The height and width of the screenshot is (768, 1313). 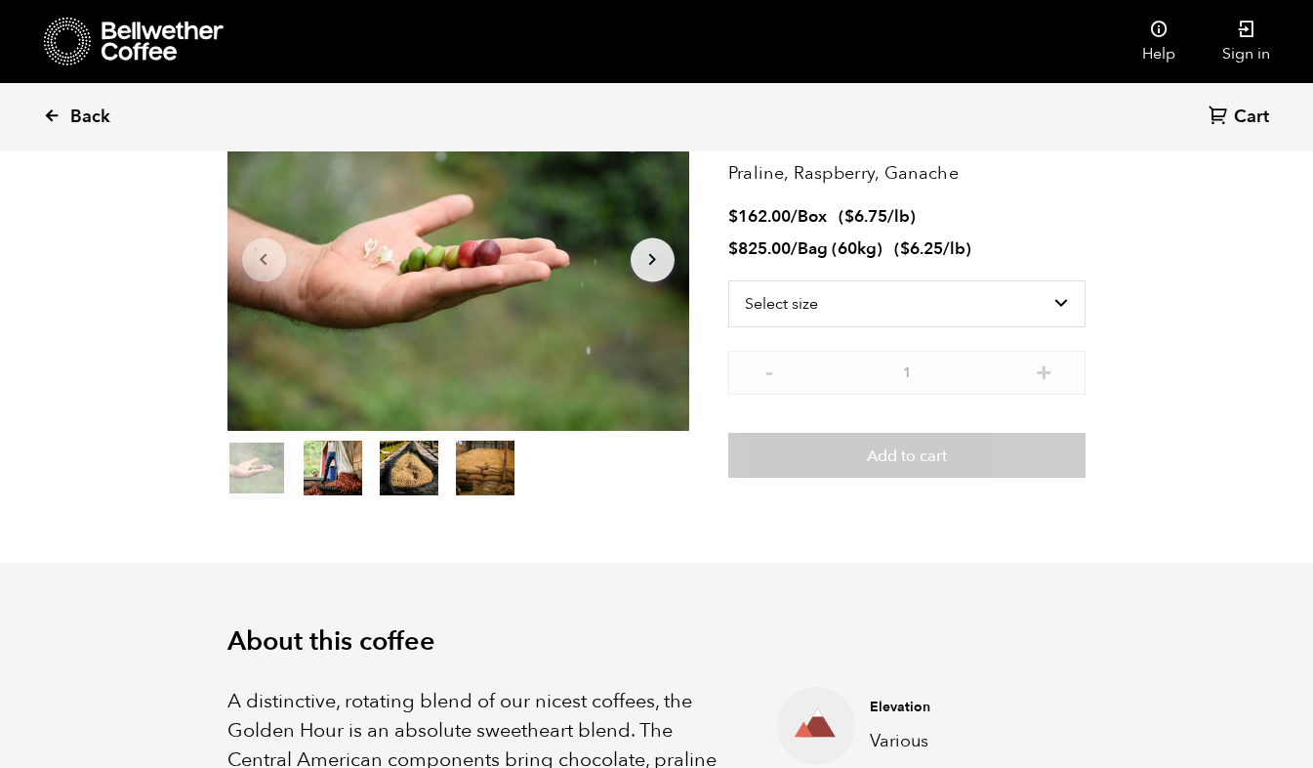 I want to click on bdi: 162.00, so click(x=760, y=216).